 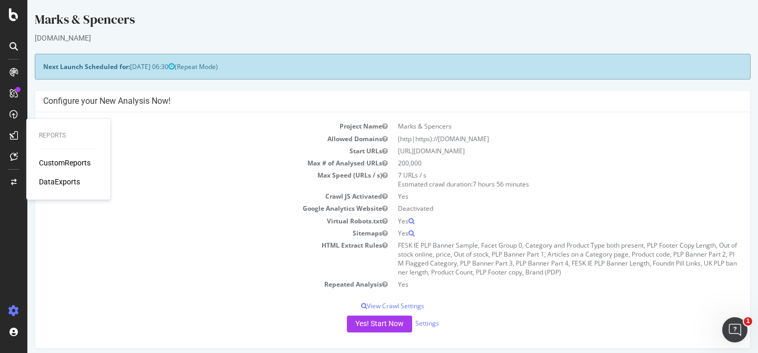 What do you see at coordinates (59, 182) in the screenshot?
I see `div: DataExports` at bounding box center [59, 182].